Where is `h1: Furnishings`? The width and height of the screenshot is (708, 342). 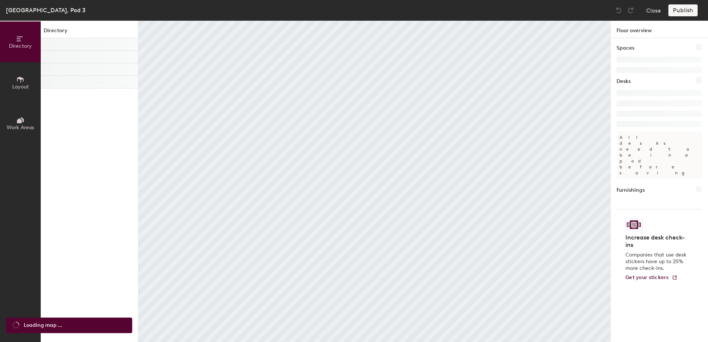 h1: Furnishings is located at coordinates (631, 190).